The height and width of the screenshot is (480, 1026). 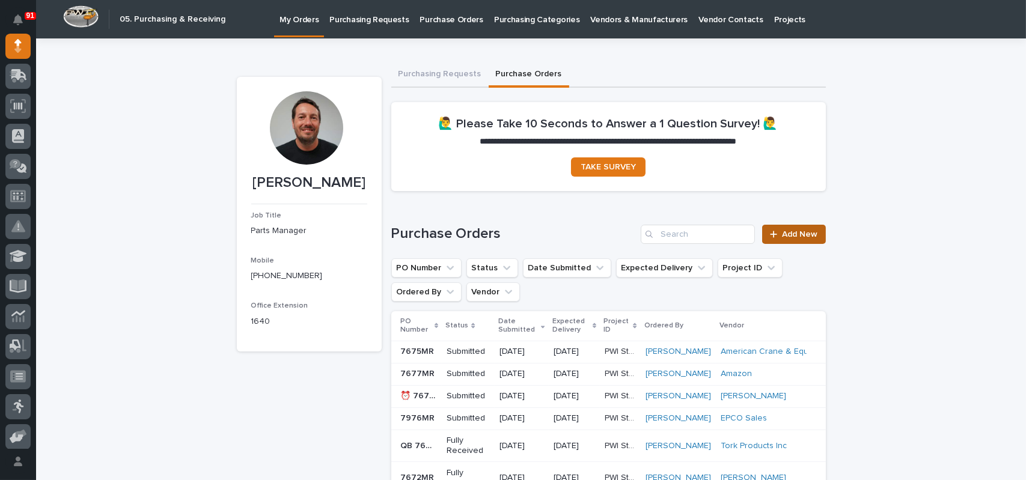 What do you see at coordinates (571, 326) in the screenshot?
I see `p: Expected Delivery` at bounding box center [571, 326].